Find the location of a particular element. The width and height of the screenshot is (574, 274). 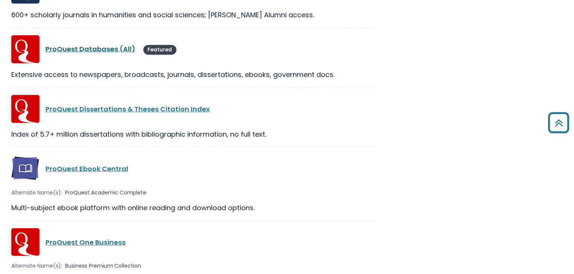

span: Business Premium Collection is located at coordinates (103, 266).